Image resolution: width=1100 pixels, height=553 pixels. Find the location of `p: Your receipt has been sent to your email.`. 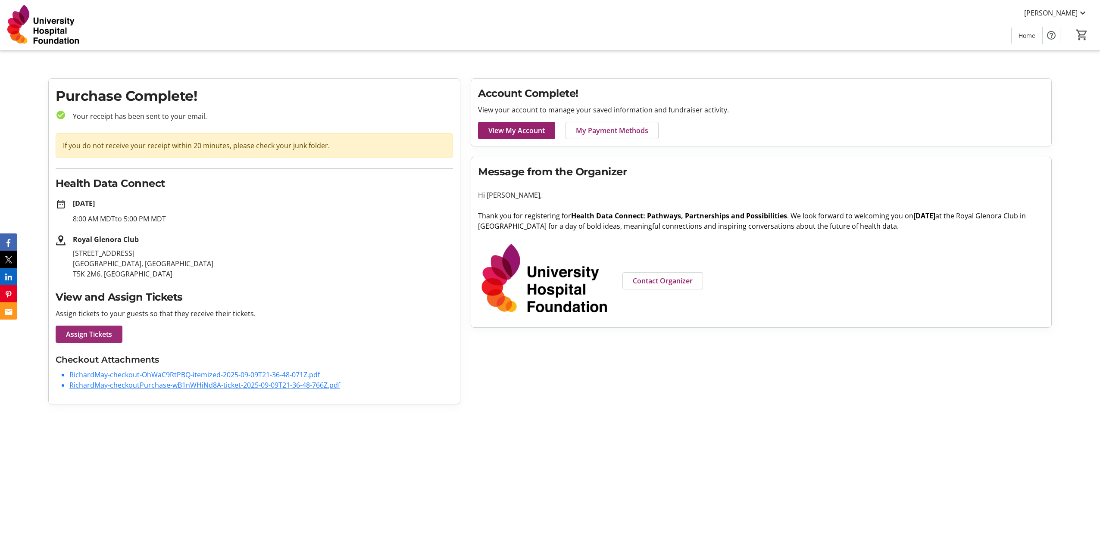

p: Your receipt has been sent to your email. is located at coordinates (259, 116).